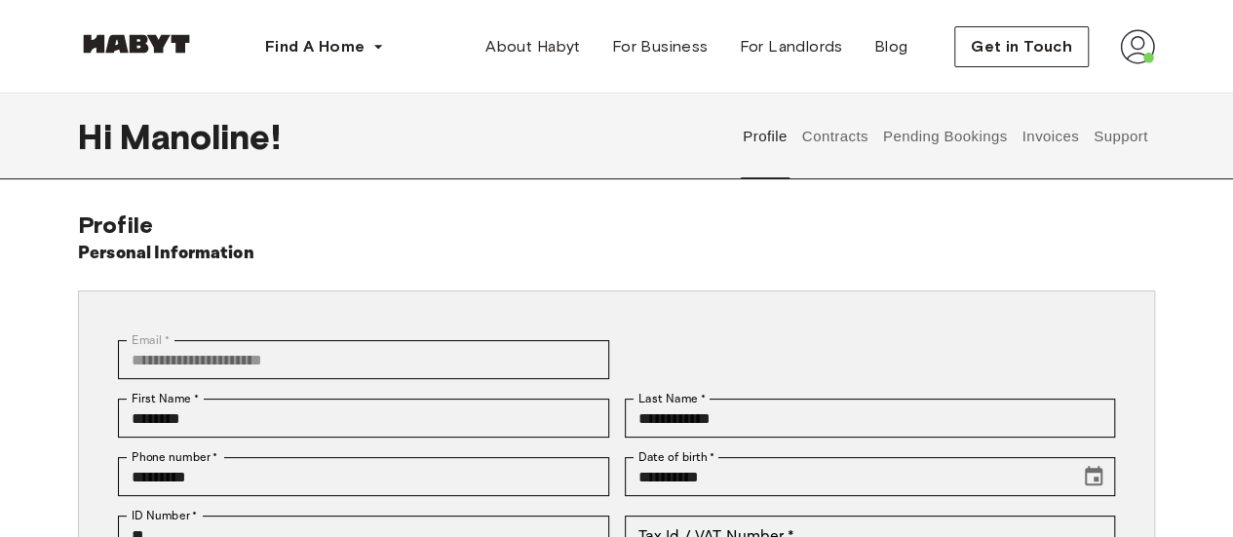  Describe the element at coordinates (98, 136) in the screenshot. I see `span: Hi` at that location.